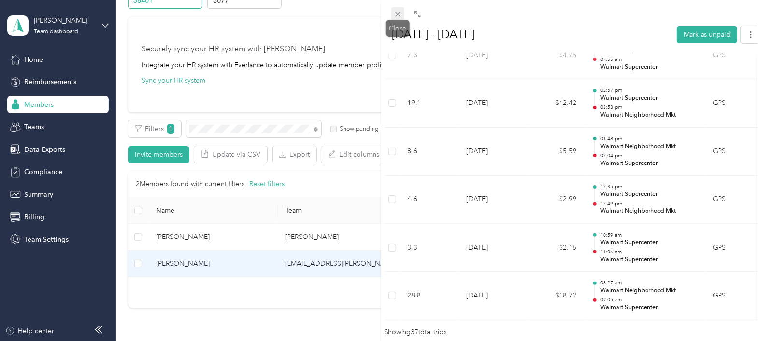 This screenshot has height=341, width=762. I want to click on td: $18.72, so click(556, 296).